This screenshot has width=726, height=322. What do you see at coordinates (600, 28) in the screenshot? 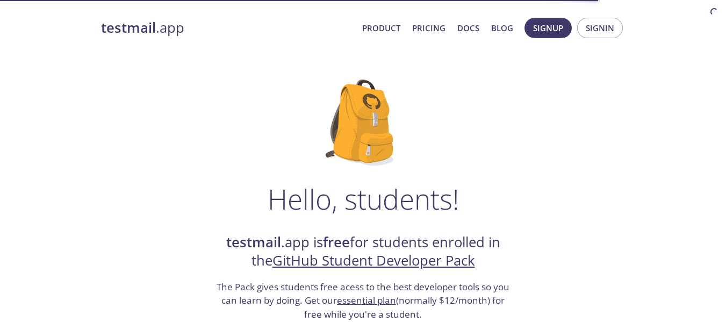
I see `span: Signin` at bounding box center [600, 28].